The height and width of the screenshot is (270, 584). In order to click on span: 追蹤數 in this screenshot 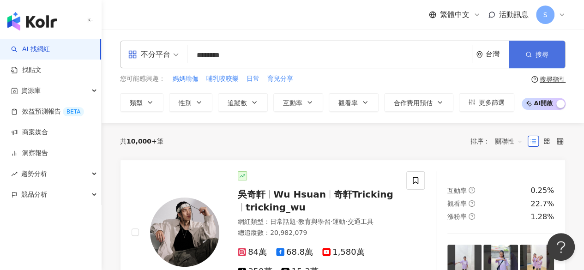, I will do `click(237, 103)`.